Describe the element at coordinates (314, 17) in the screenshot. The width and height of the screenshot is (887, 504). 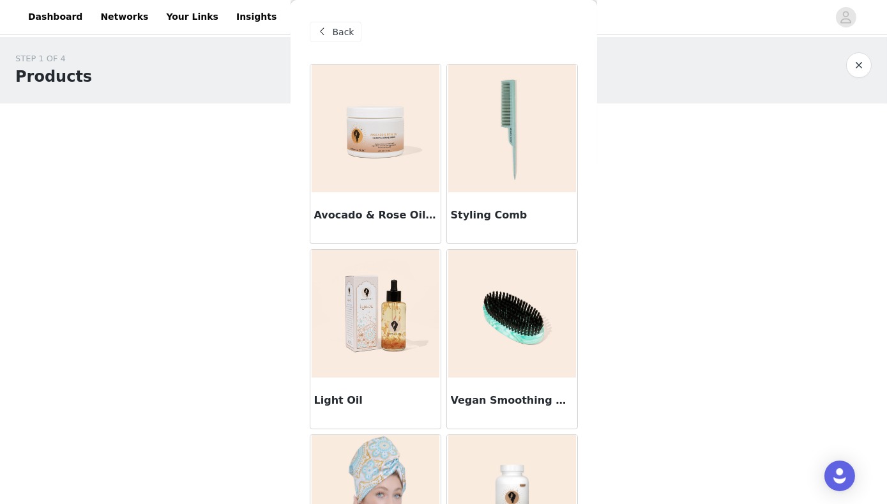
I see `a: Payouts` at that location.